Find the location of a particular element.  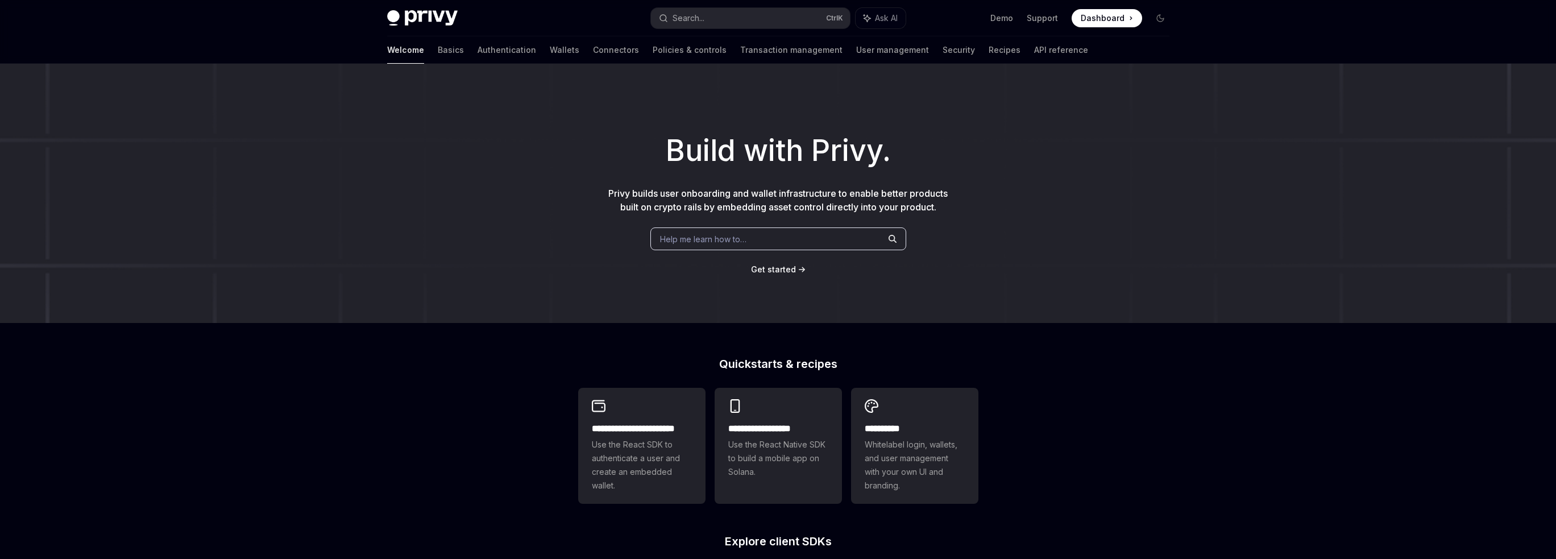

h2: Quickstarts & recipes is located at coordinates (778, 364).